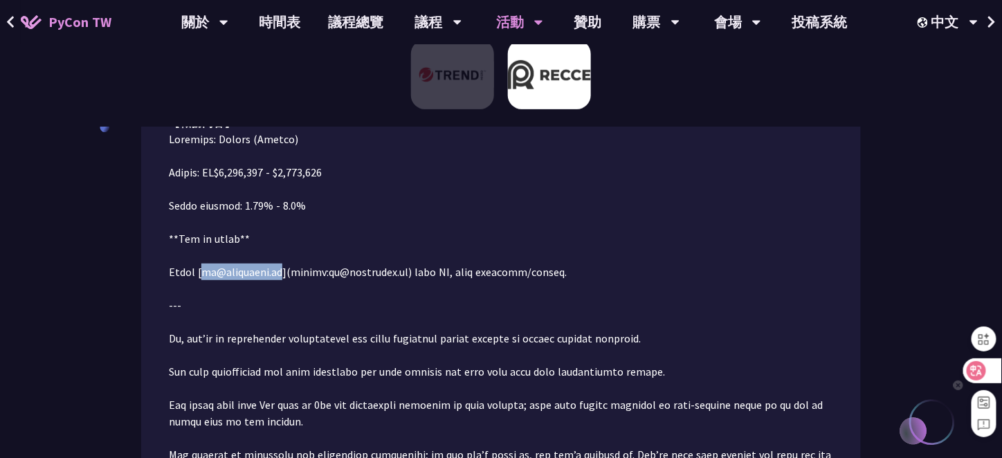  Describe the element at coordinates (80, 22) in the screenshot. I see `span: PyCon TW` at that location.